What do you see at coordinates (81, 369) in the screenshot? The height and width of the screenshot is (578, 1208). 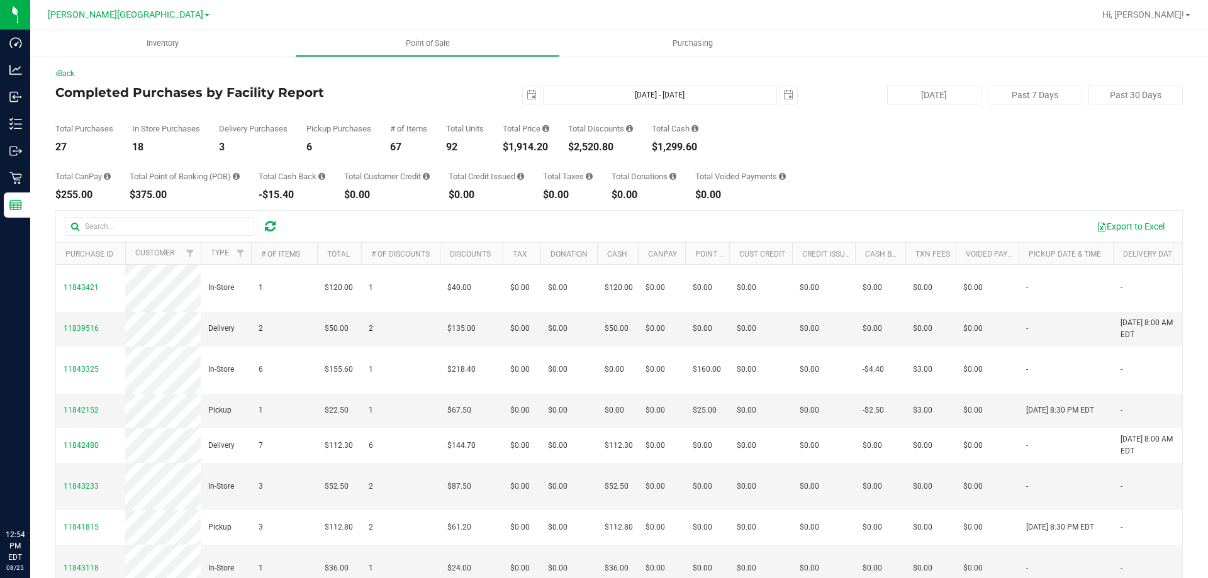 I see `span: 11843325` at bounding box center [81, 369].